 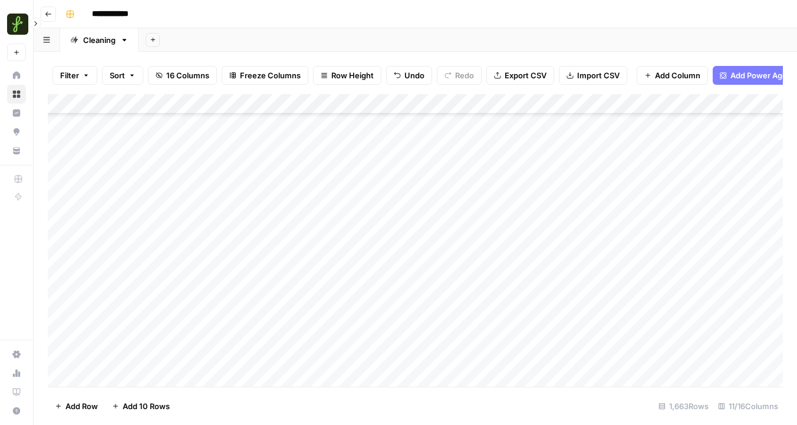 What do you see at coordinates (76, 407) in the screenshot?
I see `button: Add Row` at bounding box center [76, 407].